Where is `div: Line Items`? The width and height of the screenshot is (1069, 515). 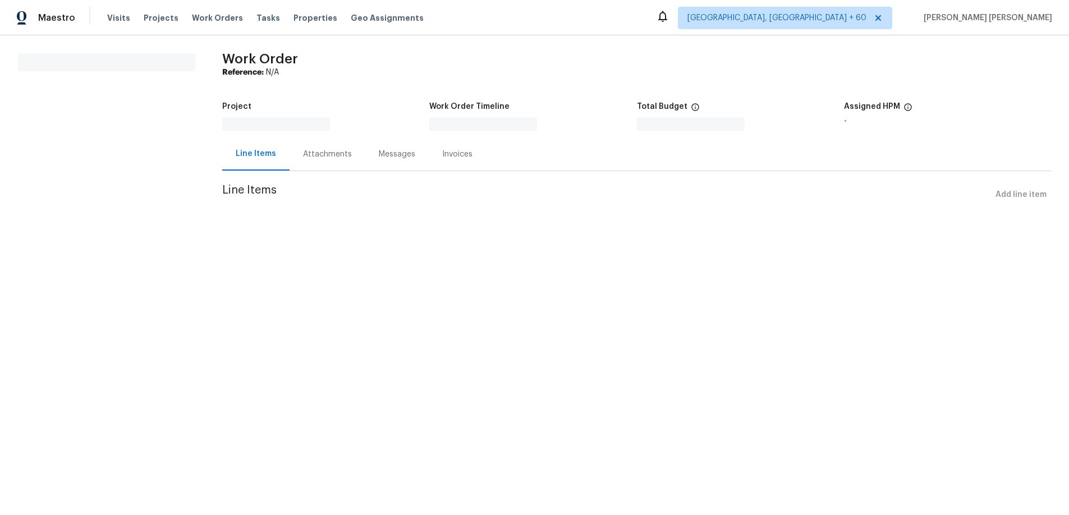
div: Line Items is located at coordinates (256, 154).